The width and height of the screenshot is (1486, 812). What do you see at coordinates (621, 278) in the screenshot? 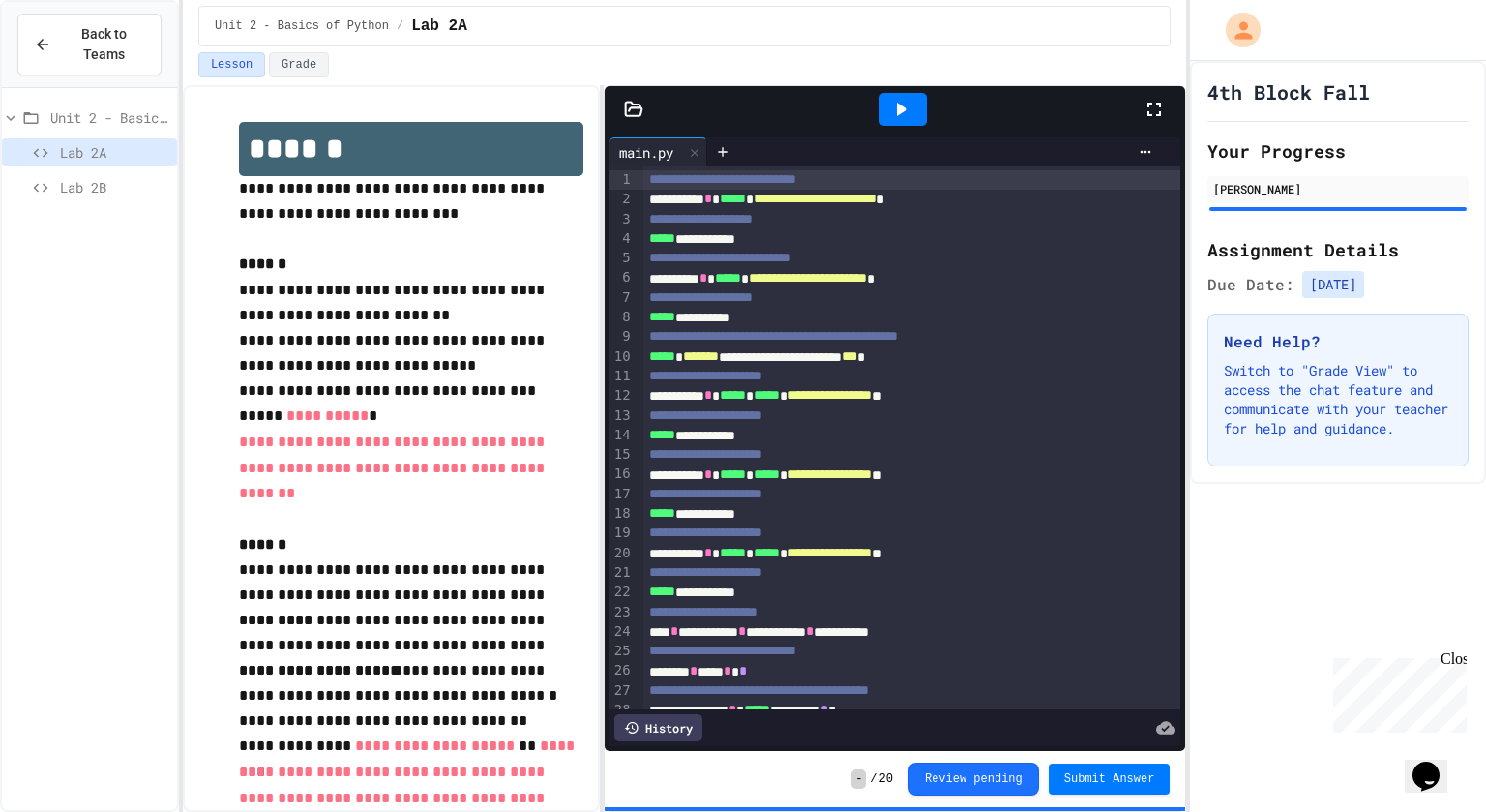
I see `div: 6` at bounding box center [621, 278].